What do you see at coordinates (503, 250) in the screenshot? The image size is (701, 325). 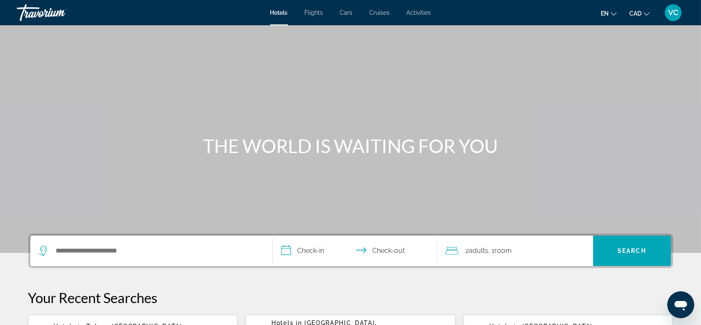 I see `span: Room` at bounding box center [503, 250].